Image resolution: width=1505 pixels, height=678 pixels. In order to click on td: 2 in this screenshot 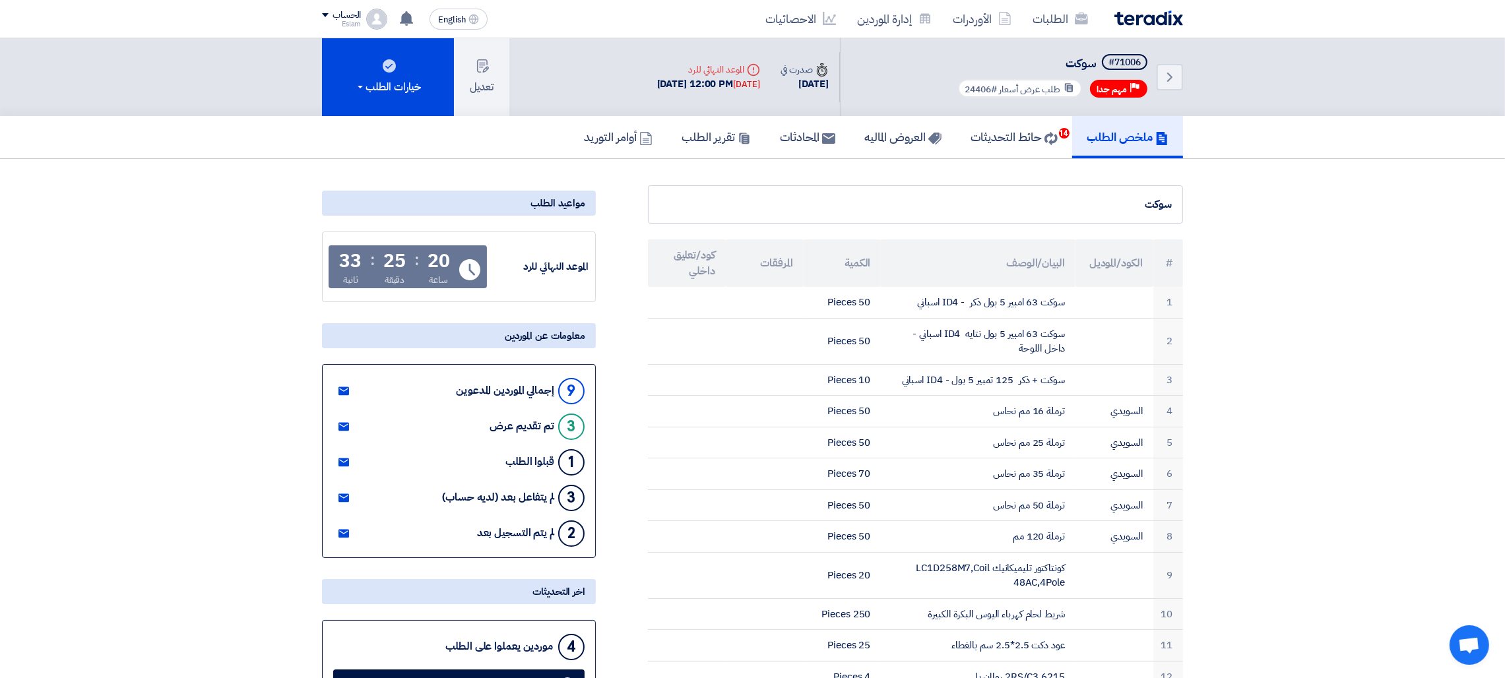, I will do `click(1168, 341)`.